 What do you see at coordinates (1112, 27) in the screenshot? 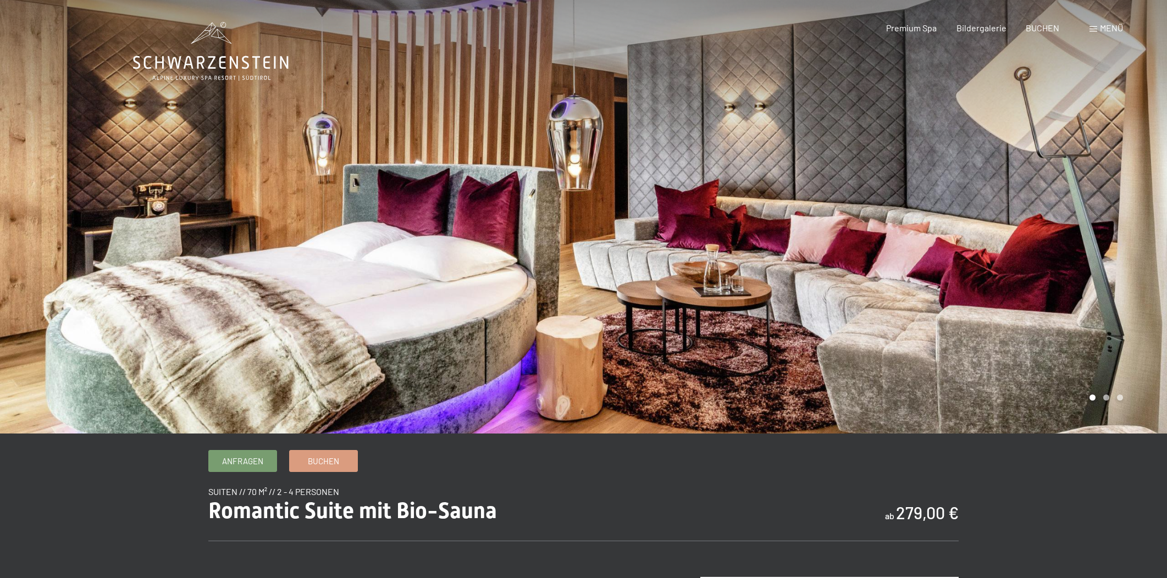
I see `span: Menü` at bounding box center [1112, 27].